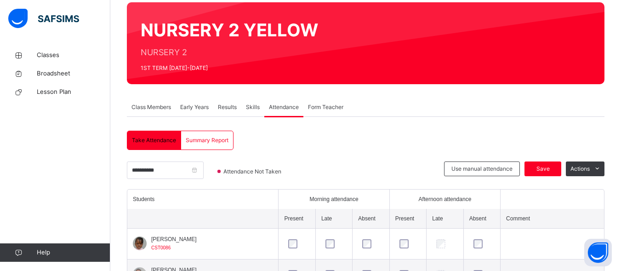 The width and height of the screenshot is (621, 271). What do you see at coordinates (154, 140) in the screenshot?
I see `span: Take Attendance` at bounding box center [154, 140].